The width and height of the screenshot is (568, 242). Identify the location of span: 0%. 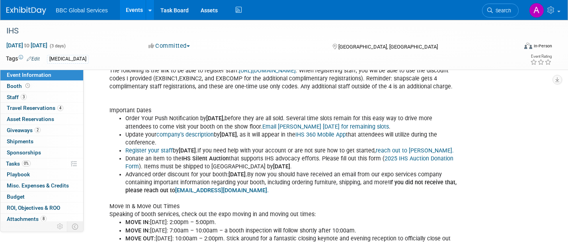
(26, 163).